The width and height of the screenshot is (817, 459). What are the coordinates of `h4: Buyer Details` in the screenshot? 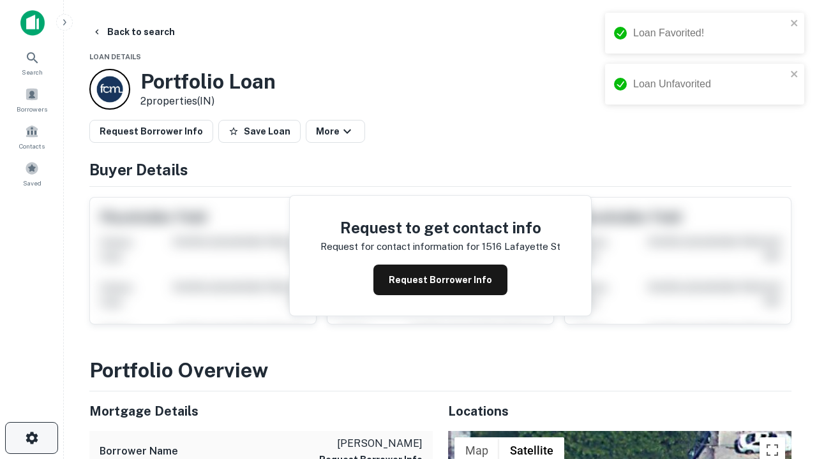 It's located at (440, 170).